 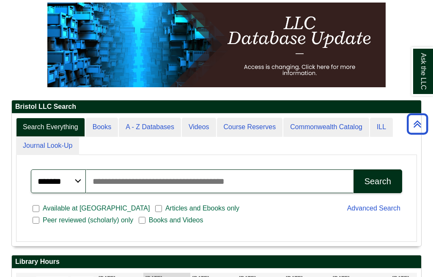 I want to click on h2: Library Hours, so click(x=217, y=261).